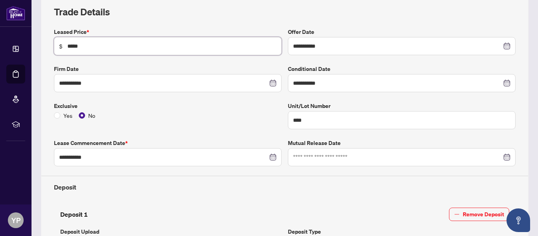  I want to click on span: Yes, so click(68, 115).